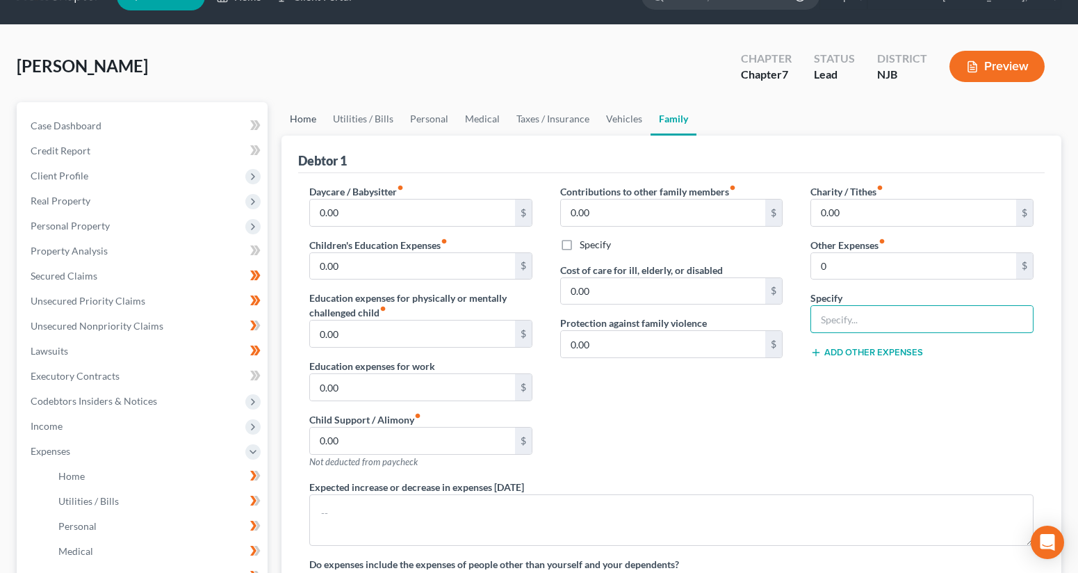 The width and height of the screenshot is (1078, 573). What do you see at coordinates (75, 375) in the screenshot?
I see `span: Executory Contracts` at bounding box center [75, 375].